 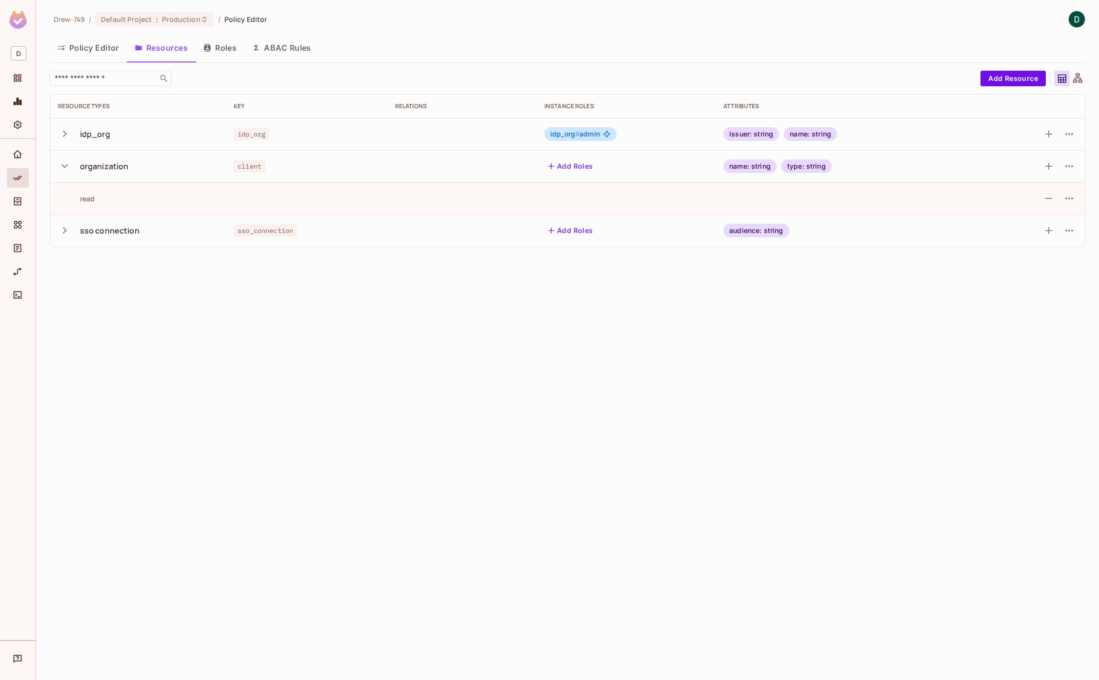 What do you see at coordinates (847, 106) in the screenshot?
I see `div: Attributes` at bounding box center [847, 106].